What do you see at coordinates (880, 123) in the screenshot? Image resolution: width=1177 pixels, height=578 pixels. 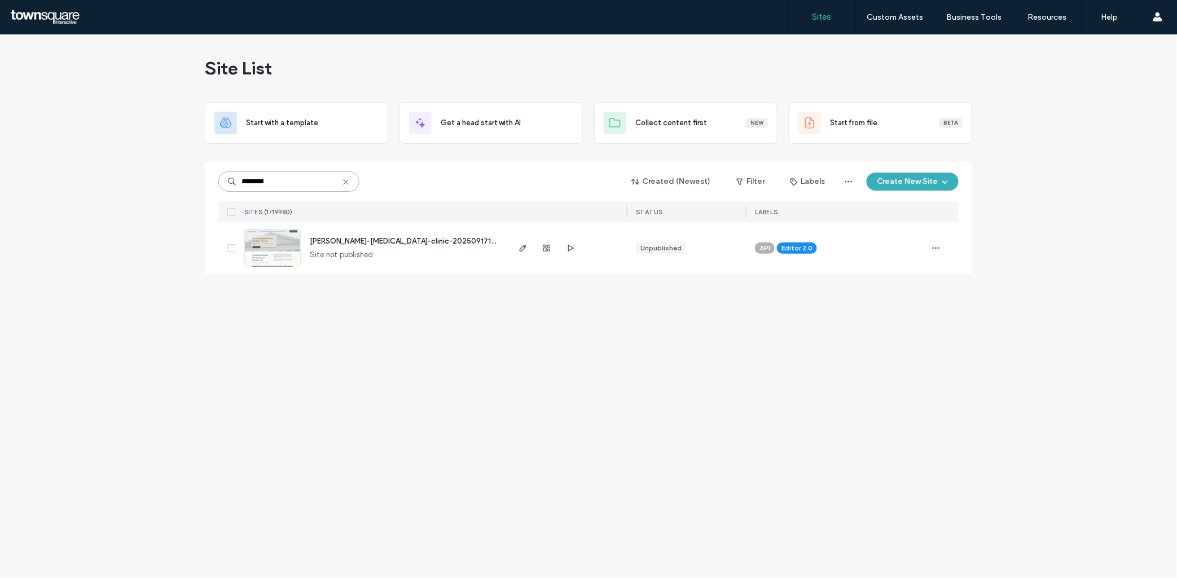 I see `div: Start from fileBeta` at bounding box center [880, 123].